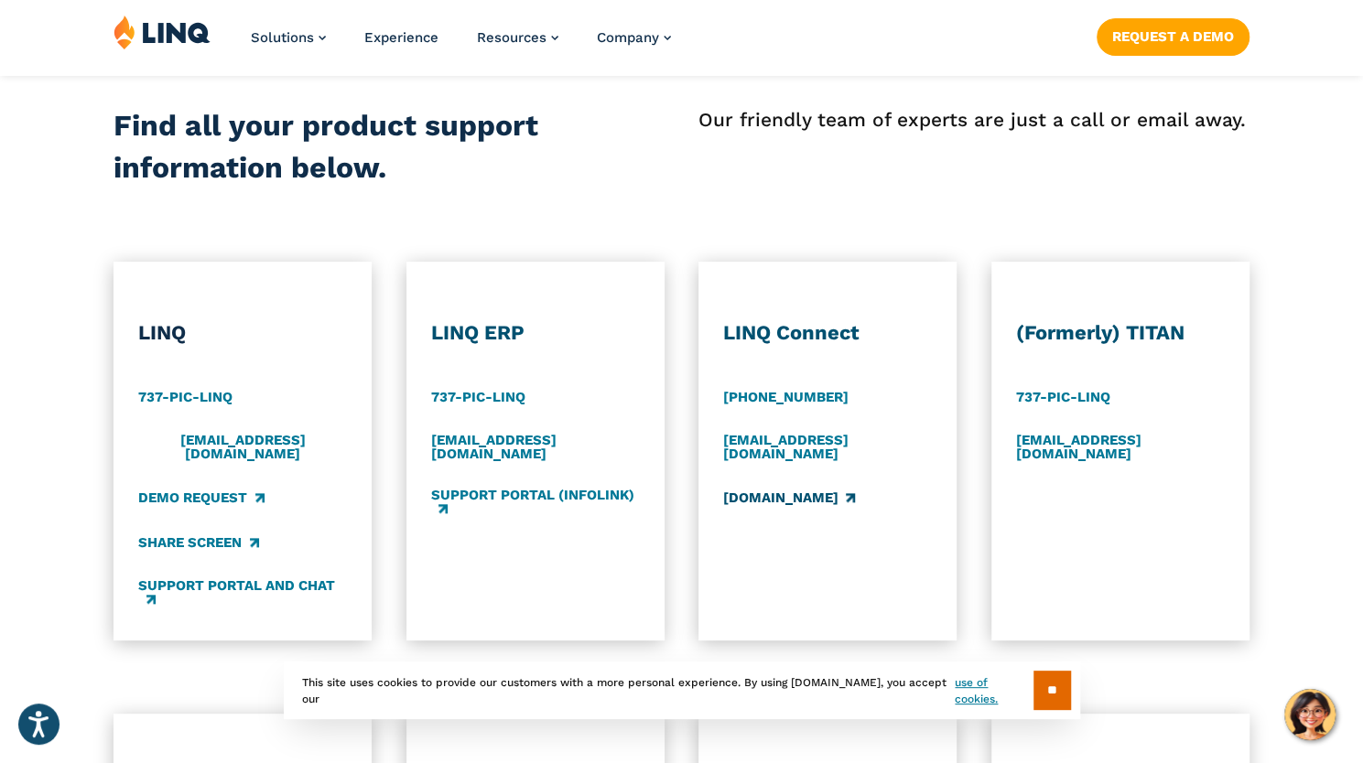 The image size is (1363, 763). Describe the element at coordinates (401, 38) in the screenshot. I see `span: Experience` at that location.